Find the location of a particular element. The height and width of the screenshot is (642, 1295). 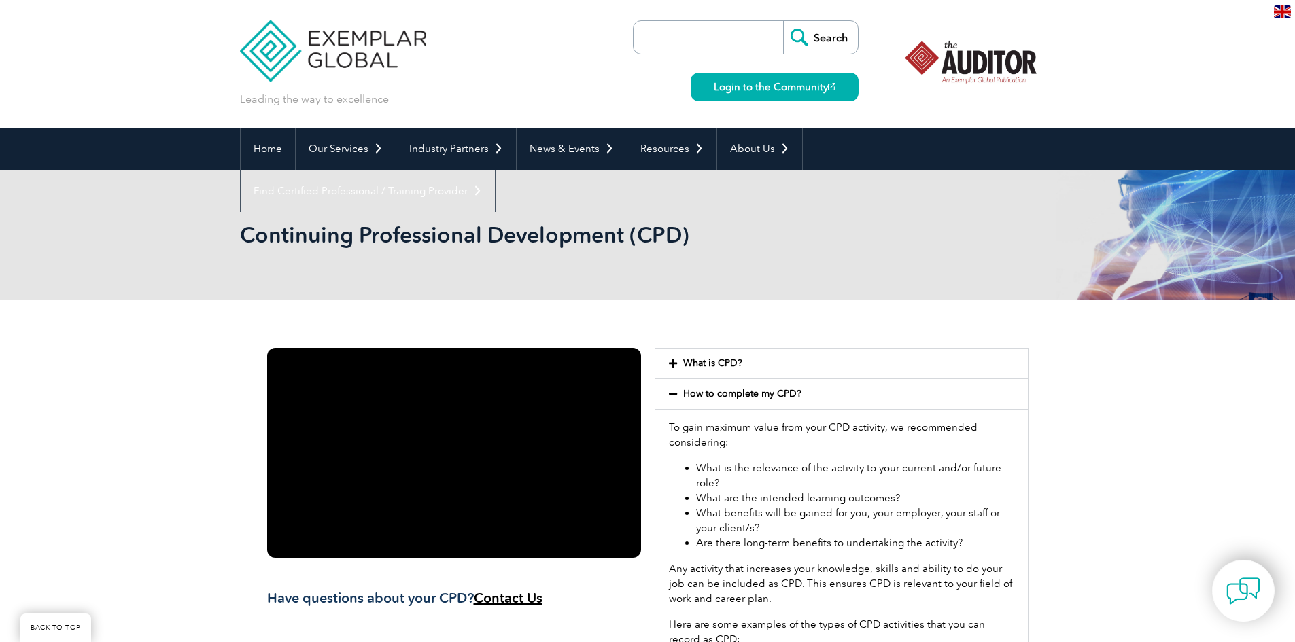

a: Our Services is located at coordinates (345, 149).